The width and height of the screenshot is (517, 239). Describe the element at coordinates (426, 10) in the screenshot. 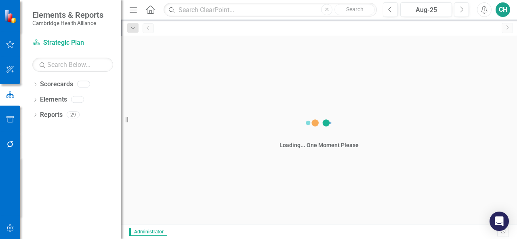

I see `button: Aug-25` at that location.